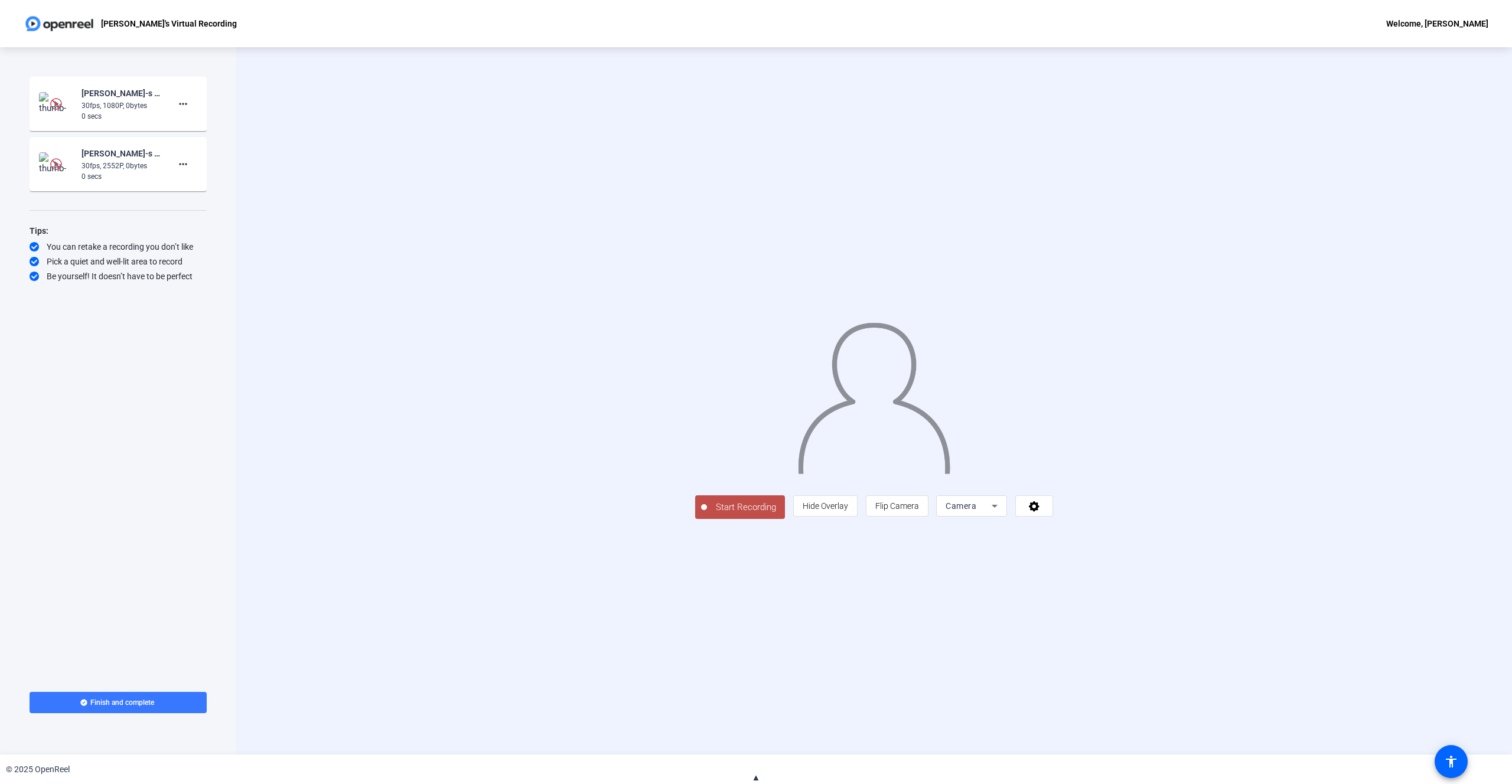  What do you see at coordinates (897, 506) in the screenshot?
I see `button: Flip Camera` at bounding box center [897, 506].